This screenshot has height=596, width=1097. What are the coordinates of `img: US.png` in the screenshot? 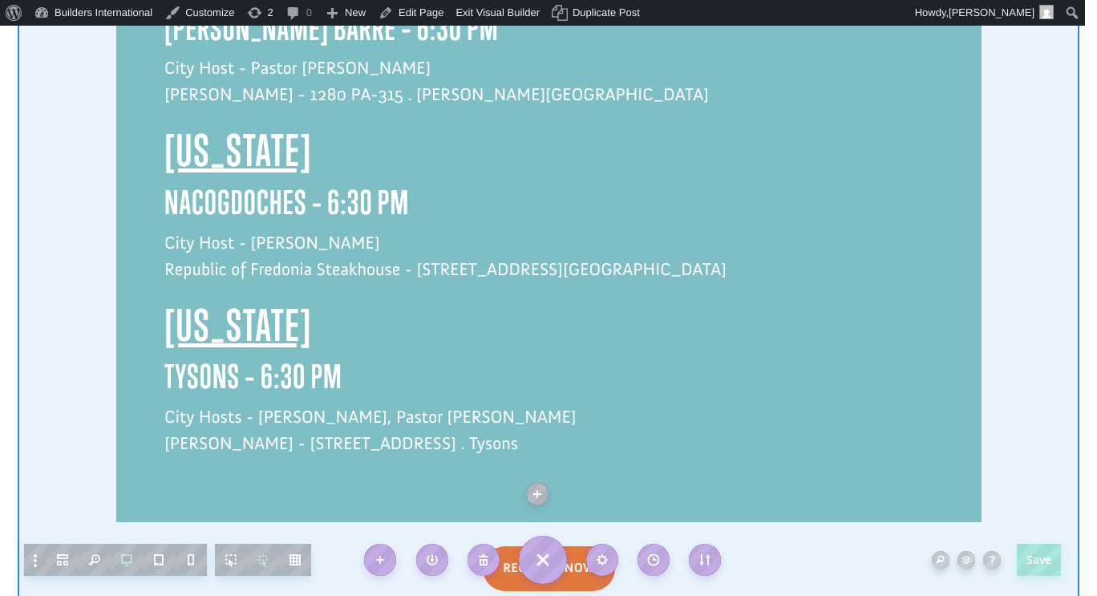 It's located at (34, 70).